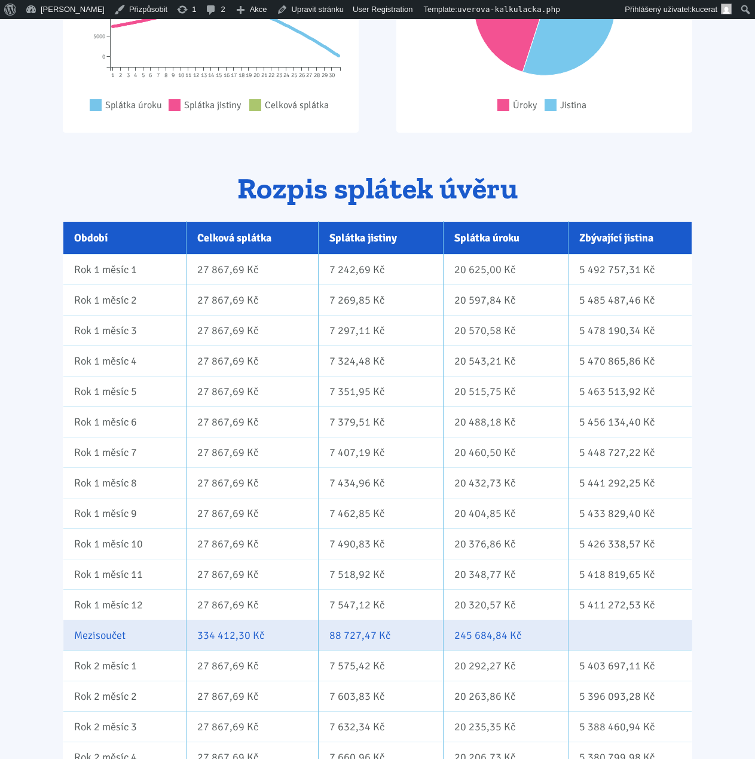  I want to click on tspan: 27, so click(309, 75).